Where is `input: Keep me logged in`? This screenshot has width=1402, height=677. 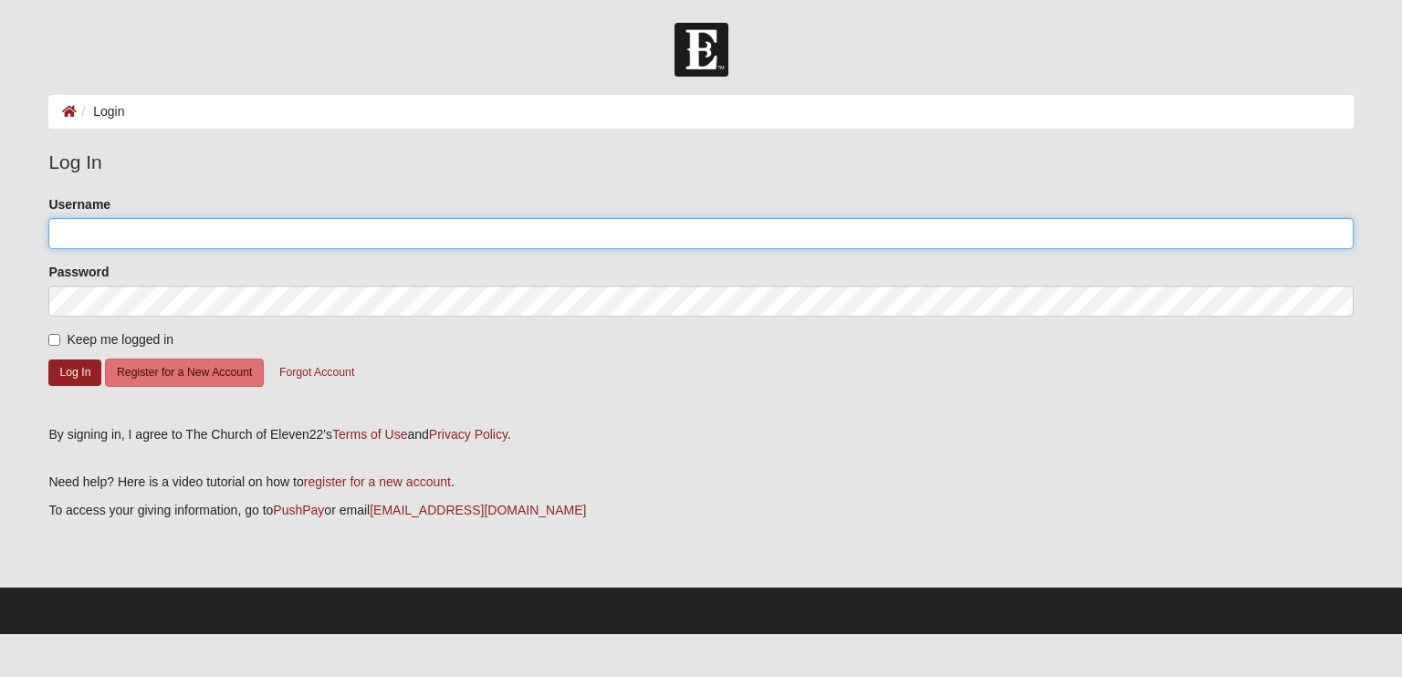 input: Keep me logged in is located at coordinates (54, 340).